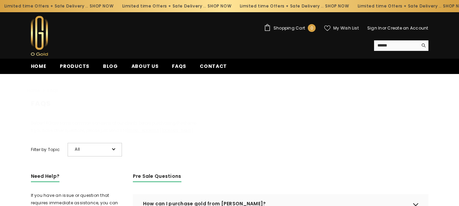 The height and width of the screenshot is (206, 459). What do you see at coordinates (92, 149) in the screenshot?
I see `span: All` at bounding box center [92, 149].